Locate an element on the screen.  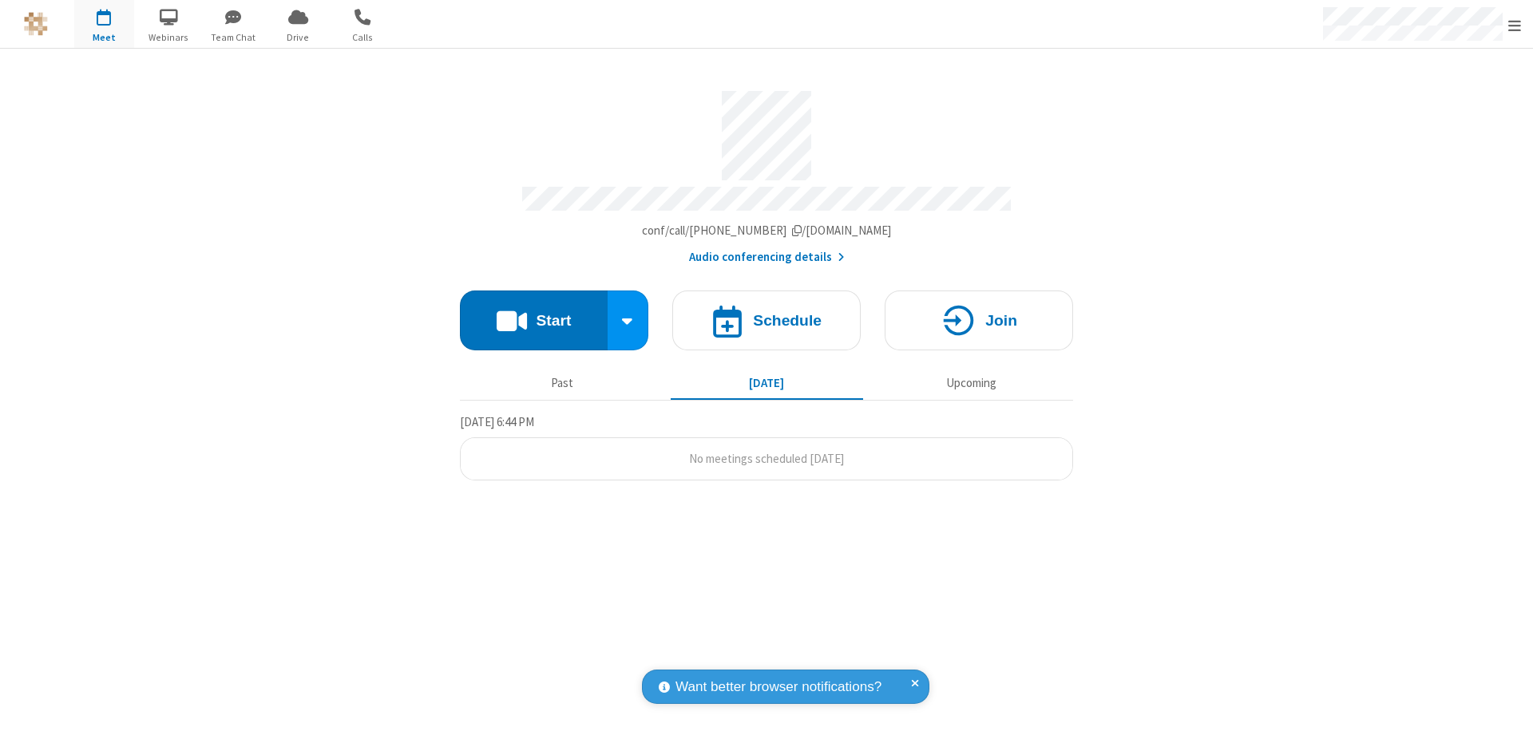
h4: Schedule is located at coordinates (787, 320).